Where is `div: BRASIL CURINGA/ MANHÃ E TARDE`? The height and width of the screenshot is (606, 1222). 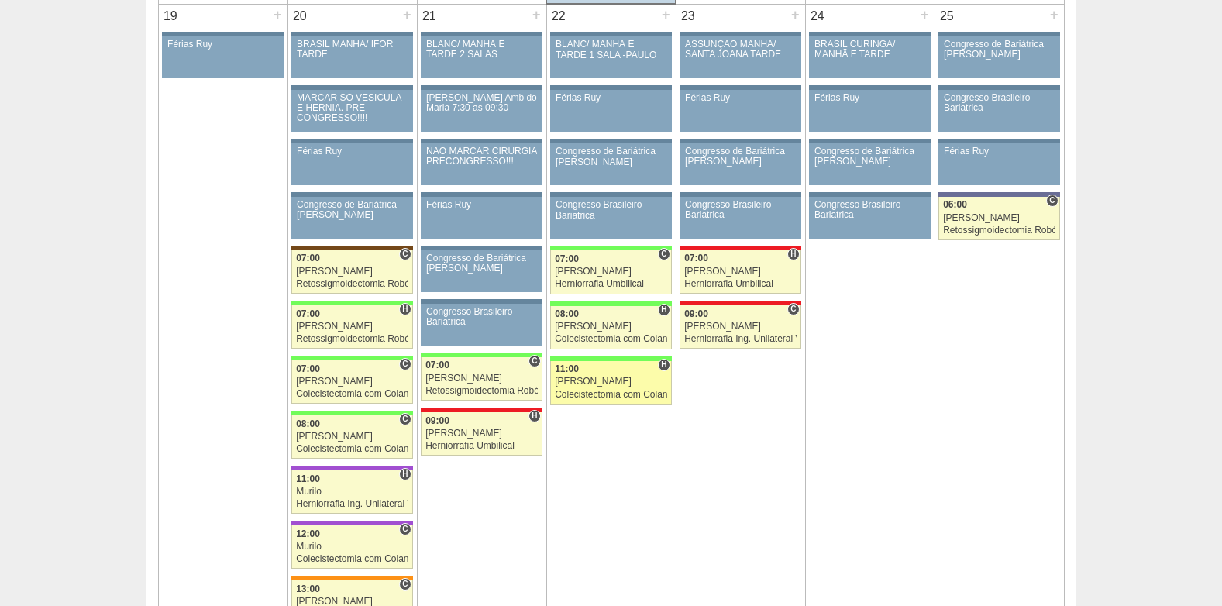 div: BRASIL CURINGA/ MANHÃ E TARDE is located at coordinates (869, 50).